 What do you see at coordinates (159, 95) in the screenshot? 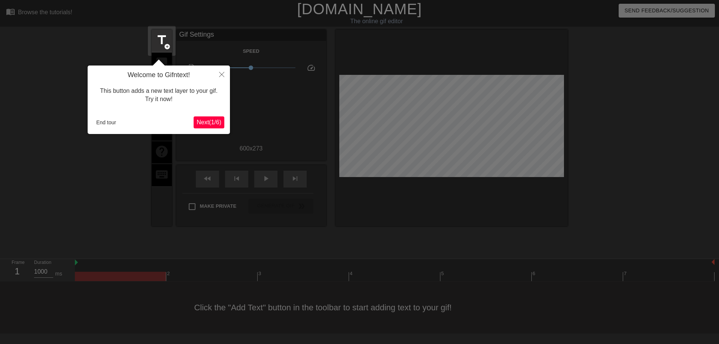
I see `div: This button adds a new text layer to your gif. Try it now!` at bounding box center [159, 95].